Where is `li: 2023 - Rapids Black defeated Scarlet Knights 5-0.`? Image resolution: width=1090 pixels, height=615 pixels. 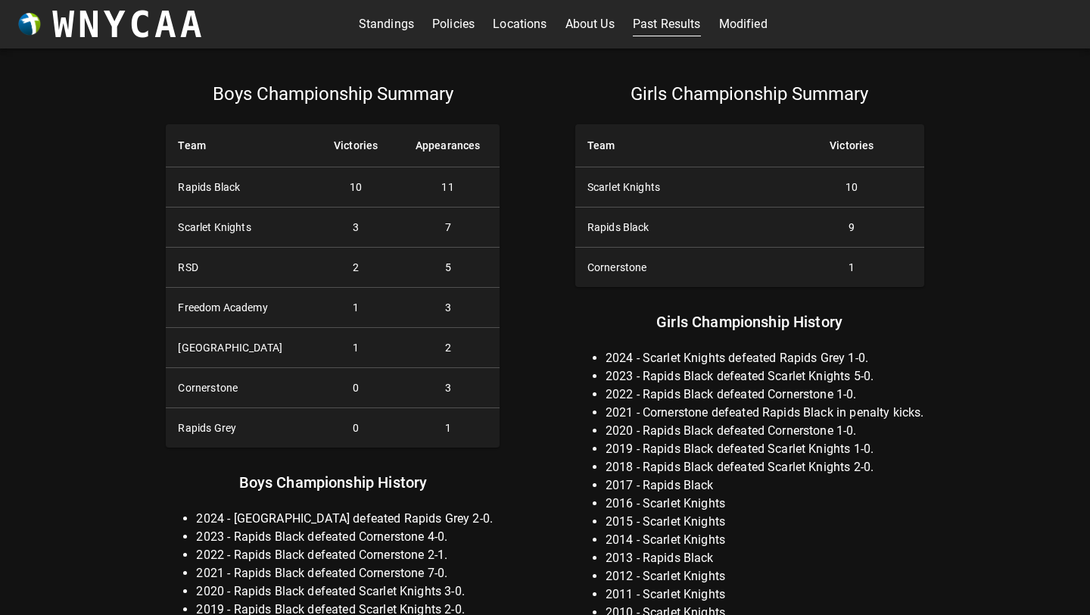 li: 2023 - Rapids Black defeated Scarlet Knights 5-0. is located at coordinates (765, 376).